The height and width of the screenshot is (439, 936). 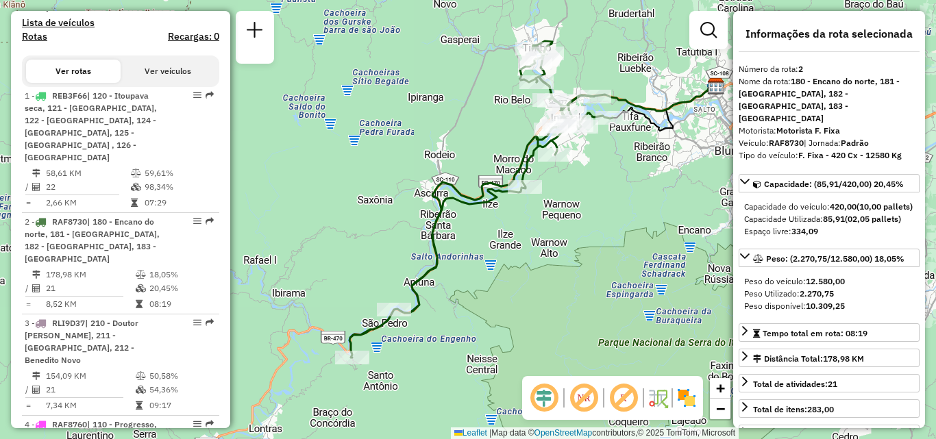 I want to click on strong: RAF8730, so click(x=786, y=143).